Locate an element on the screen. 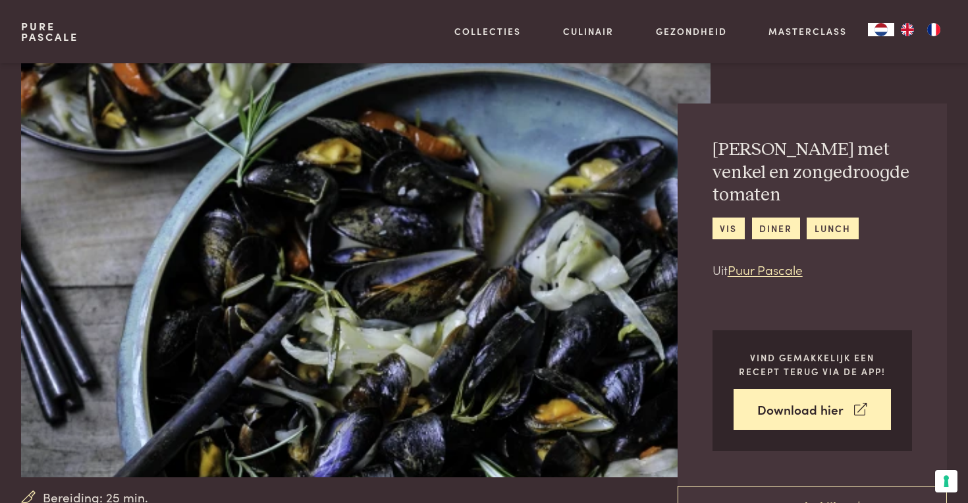 This screenshot has height=503, width=968. img: Mosselen met venkel en zongedroogde tomaten is located at coordinates (366, 270).